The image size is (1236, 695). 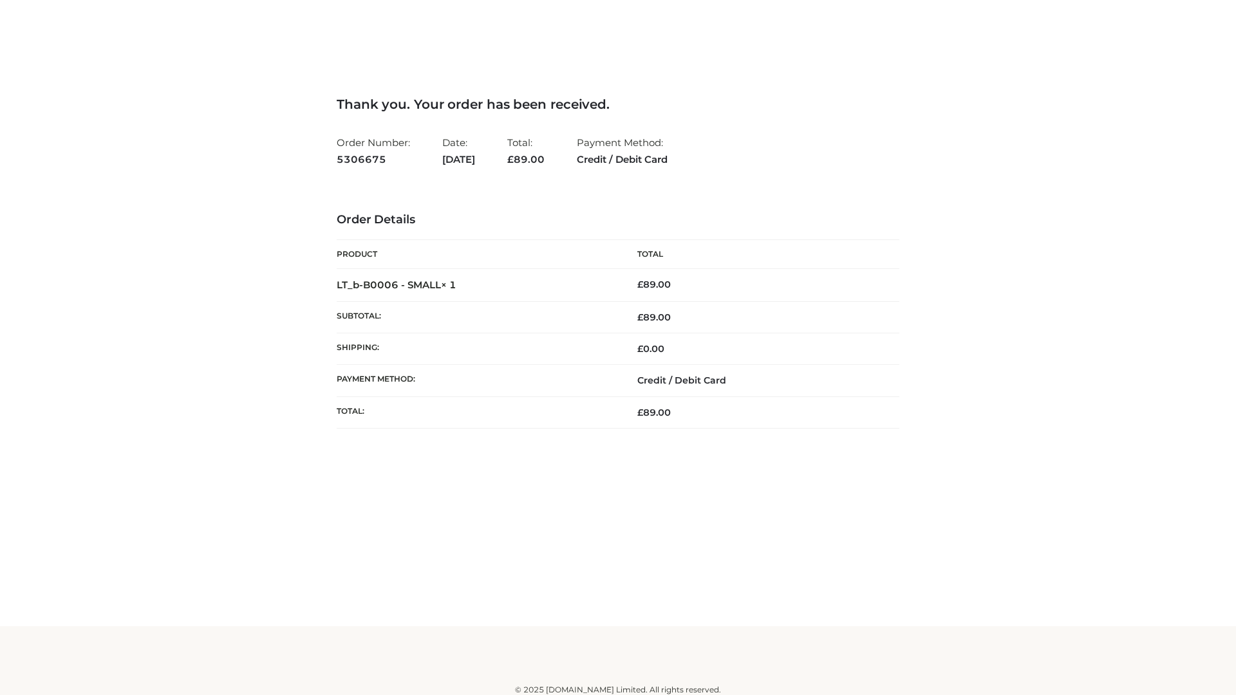 I want to click on li: Payment Method:, so click(x=622, y=151).